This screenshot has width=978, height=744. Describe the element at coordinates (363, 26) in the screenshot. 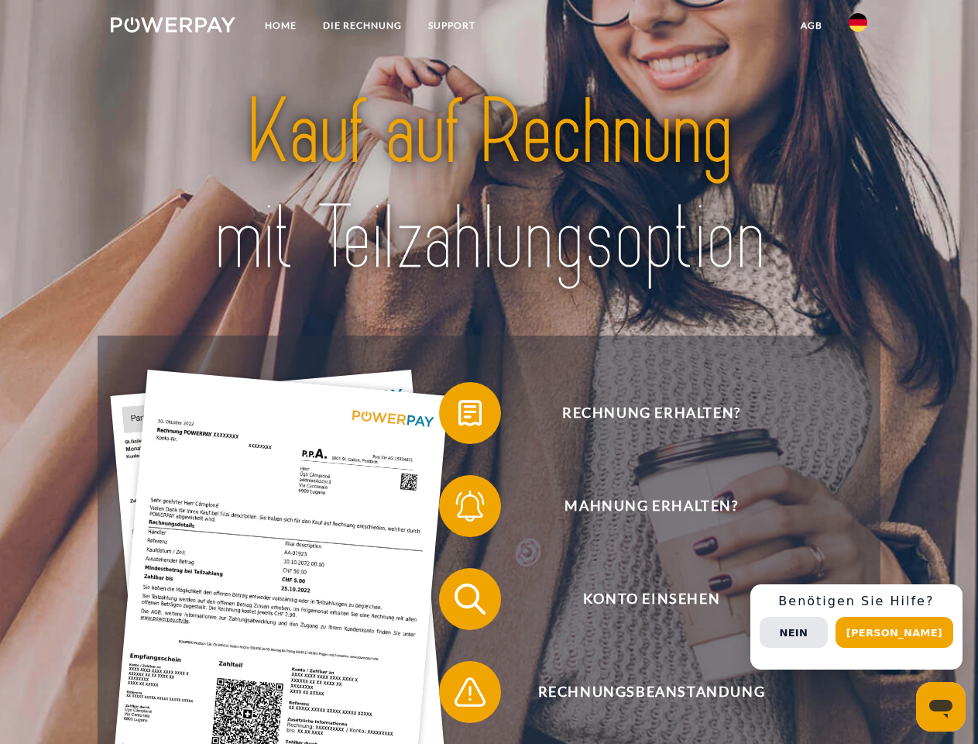

I see `a: DIE RECHNUNG` at that location.